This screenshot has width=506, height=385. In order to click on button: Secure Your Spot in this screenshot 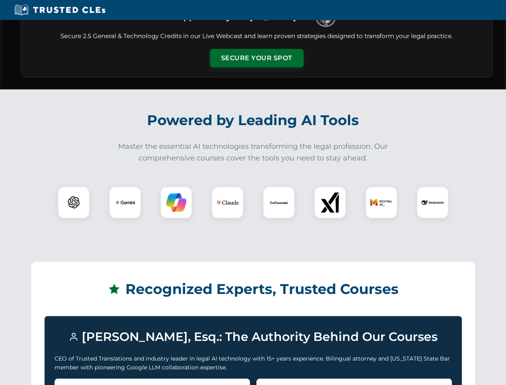, I will do `click(257, 58)`.